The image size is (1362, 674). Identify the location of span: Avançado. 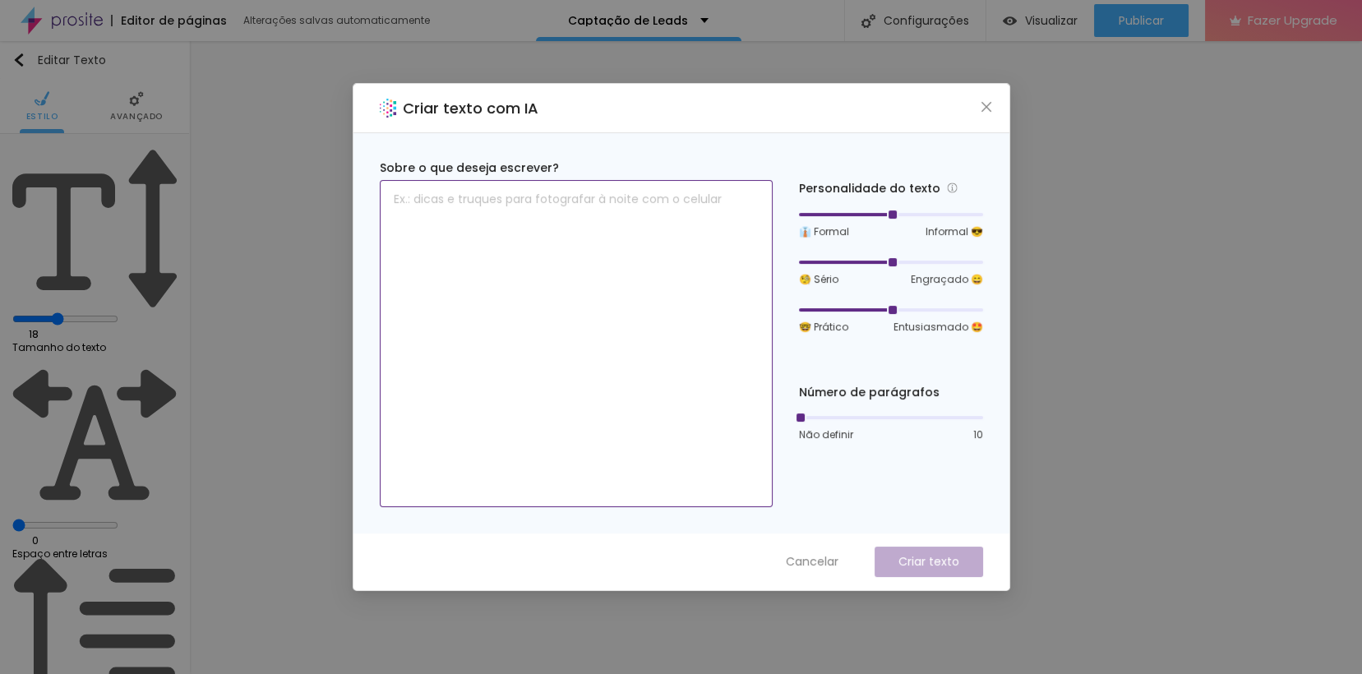
(136, 117).